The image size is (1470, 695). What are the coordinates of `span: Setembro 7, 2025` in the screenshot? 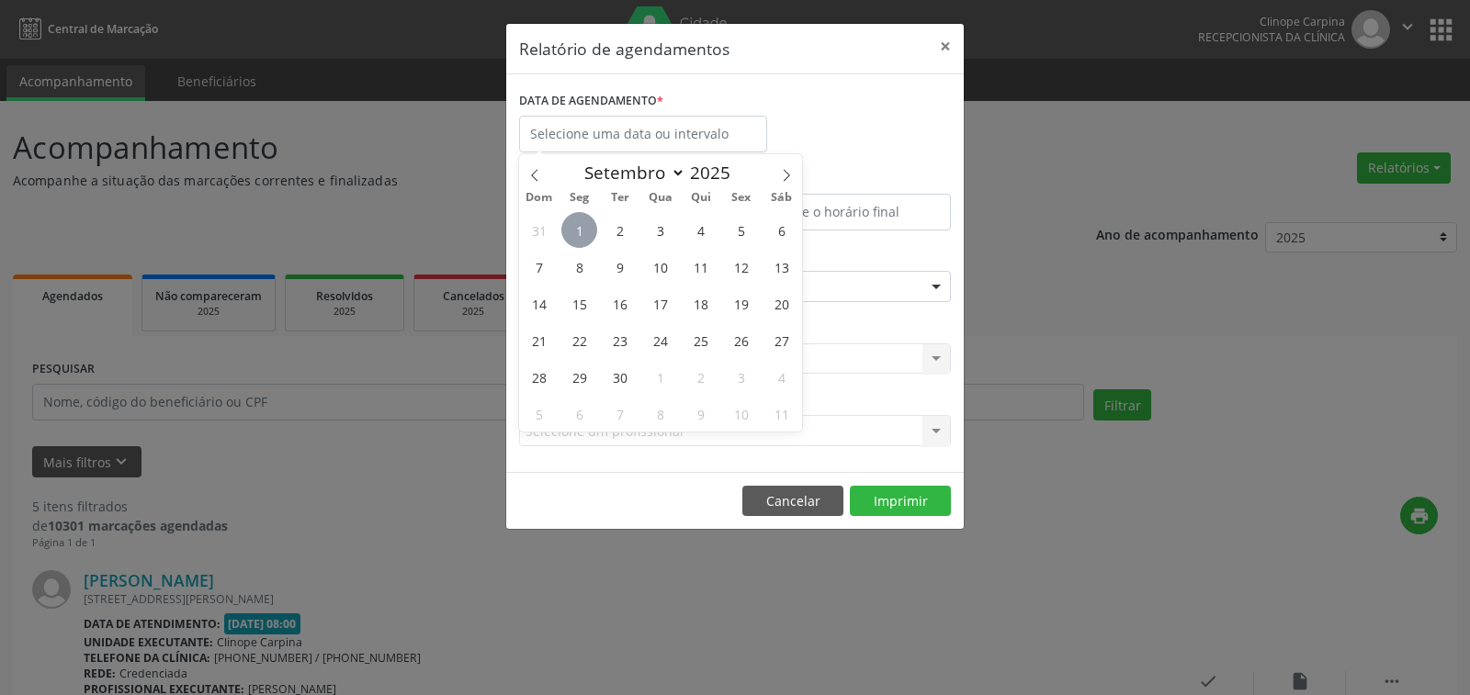 It's located at (538, 266).